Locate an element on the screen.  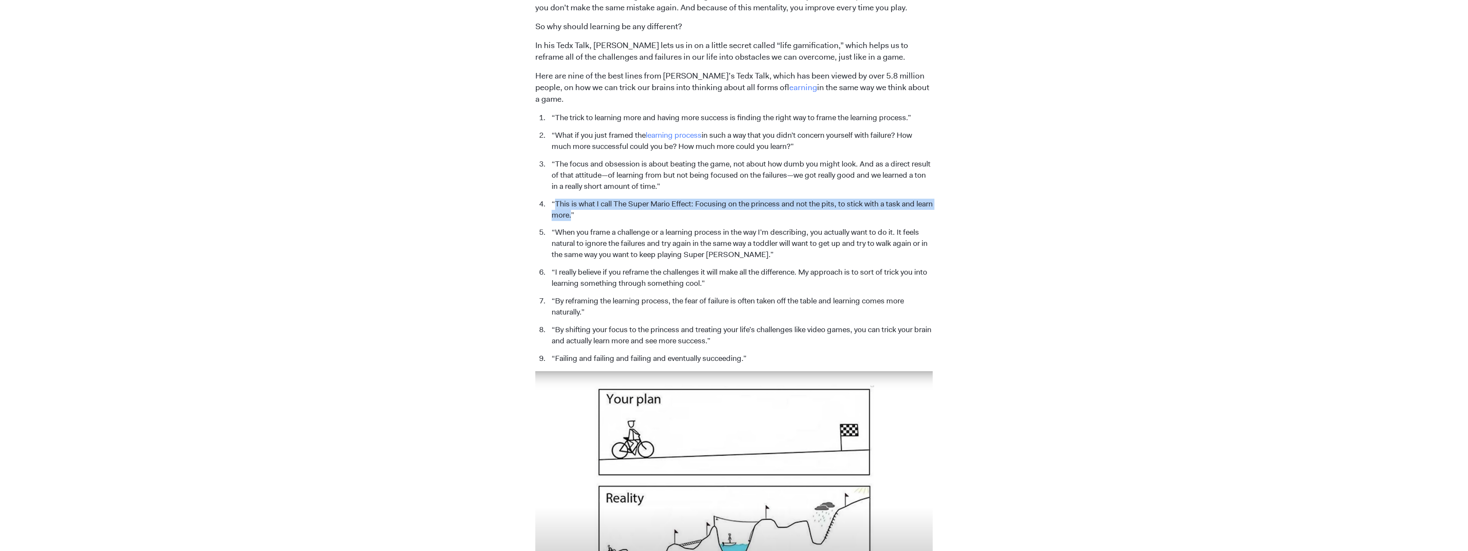
li: “I really believe if you reframe the challenges it will make all the difference. My approach is t... is located at coordinates (740, 278).